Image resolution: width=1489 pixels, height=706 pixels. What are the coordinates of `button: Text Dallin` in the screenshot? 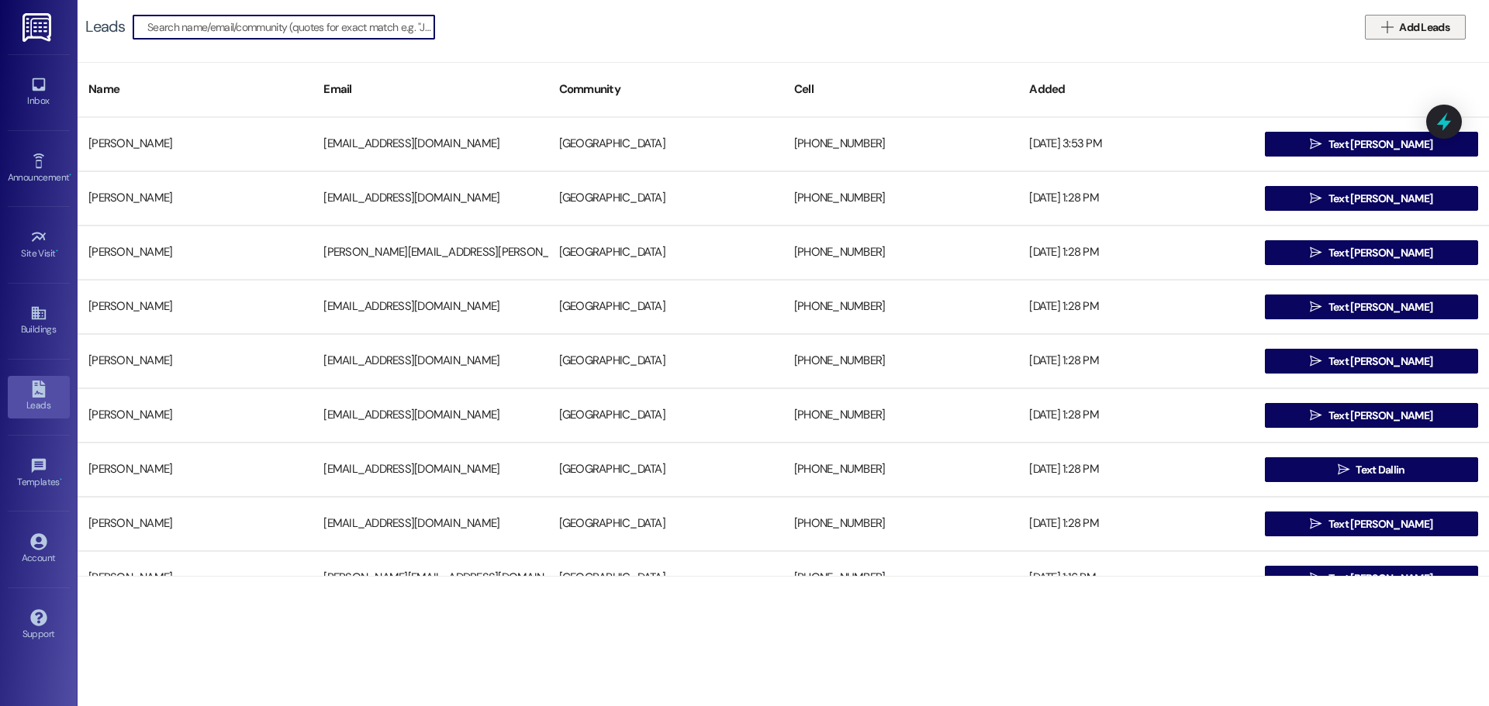 It's located at (1371, 470).